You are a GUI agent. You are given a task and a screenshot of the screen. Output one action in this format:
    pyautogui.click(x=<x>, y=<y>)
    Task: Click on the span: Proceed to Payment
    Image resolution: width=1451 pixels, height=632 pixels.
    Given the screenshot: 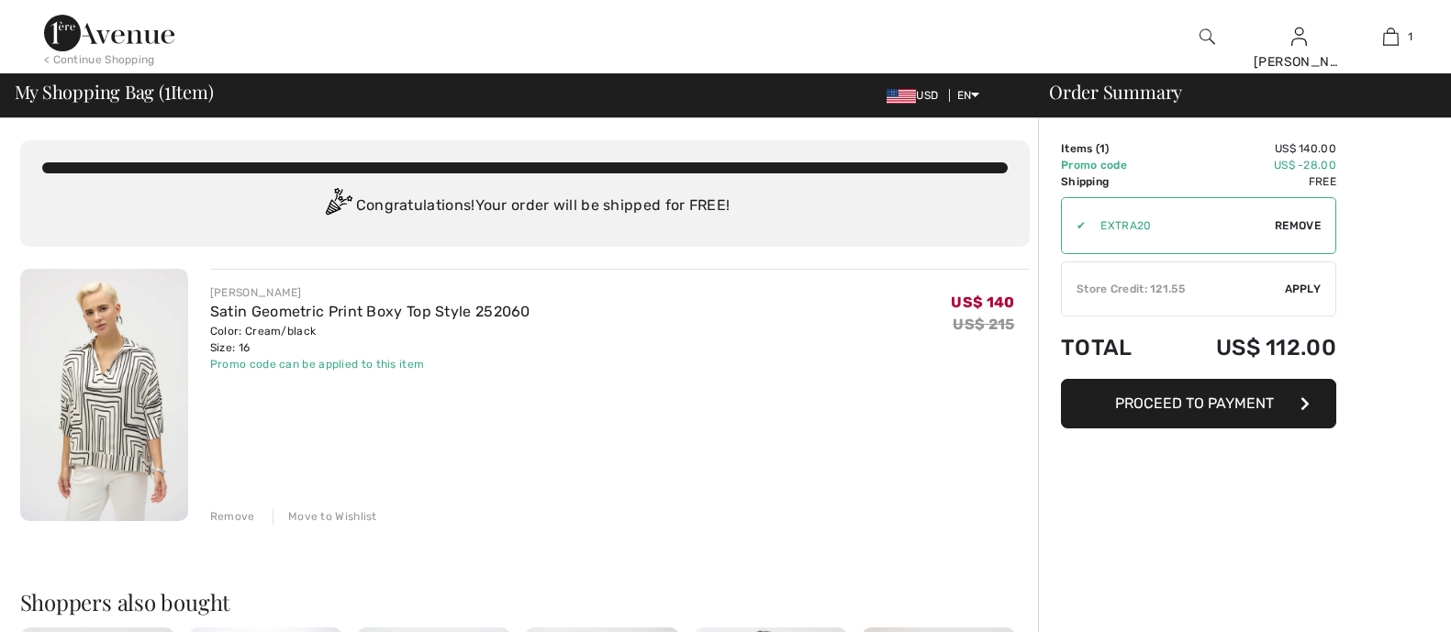 What is the action you would take?
    pyautogui.click(x=1194, y=403)
    